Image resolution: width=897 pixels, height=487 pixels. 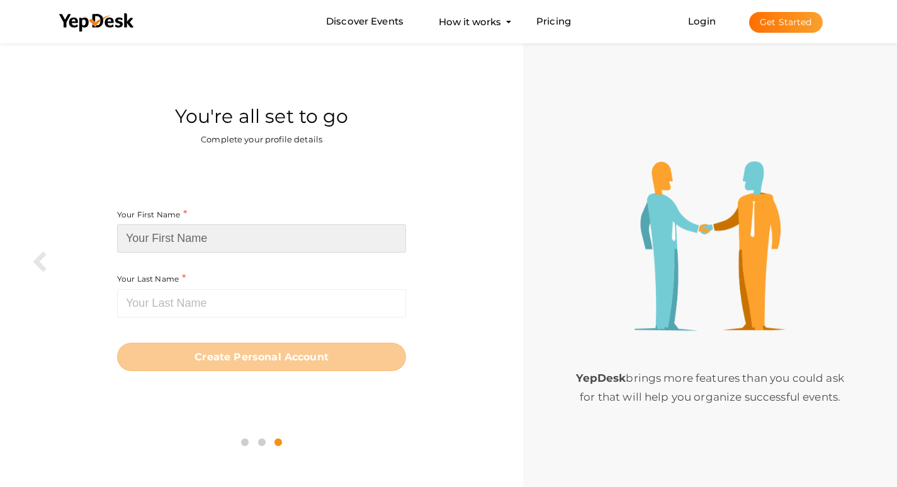 What do you see at coordinates (262, 116) in the screenshot?
I see `label: You're all set to go` at bounding box center [262, 116].